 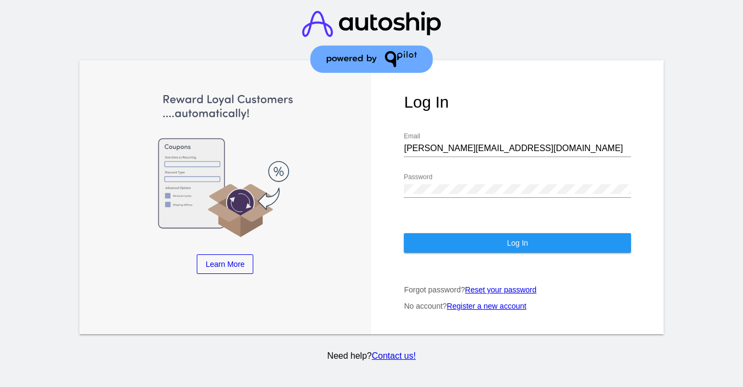 I want to click on input: Email, so click(x=517, y=148).